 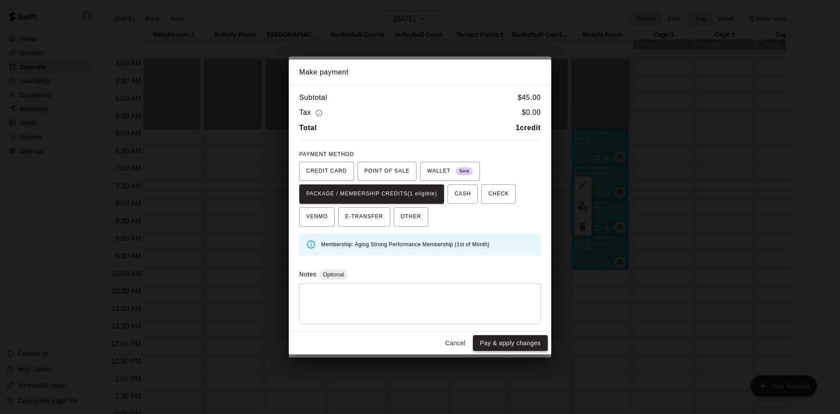 I want to click on button: E-TRANSFER, so click(x=364, y=217).